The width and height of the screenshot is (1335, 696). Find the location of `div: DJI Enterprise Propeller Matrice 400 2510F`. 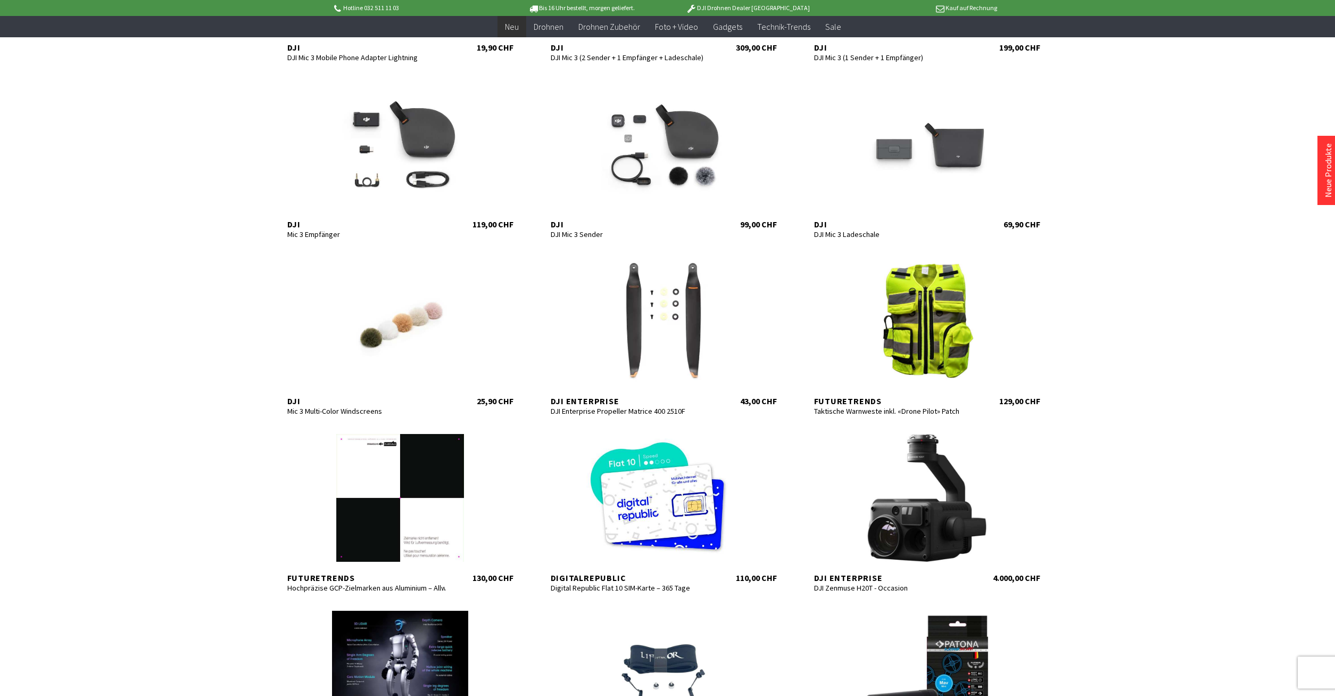

div: DJI Enterprise Propeller Matrice 400 2510F is located at coordinates (630, 411).